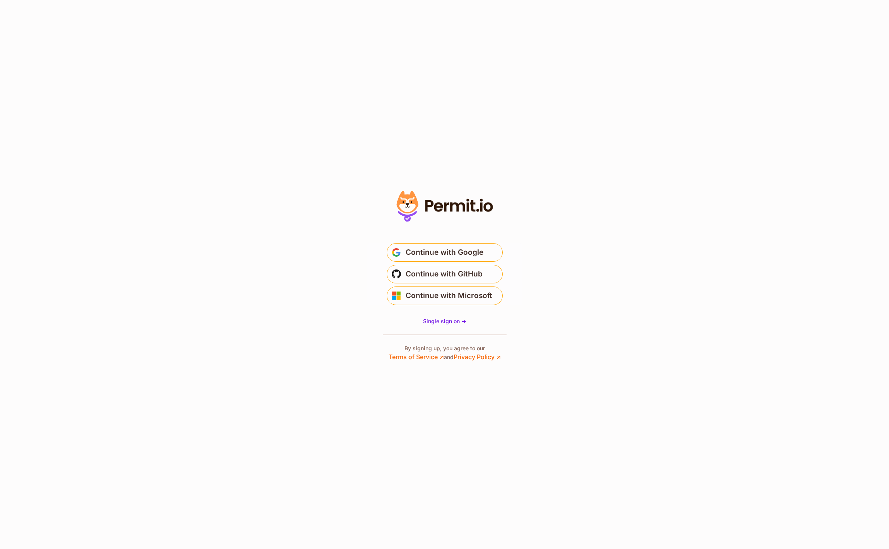 The height and width of the screenshot is (549, 889). I want to click on span: Continue with Google, so click(445, 253).